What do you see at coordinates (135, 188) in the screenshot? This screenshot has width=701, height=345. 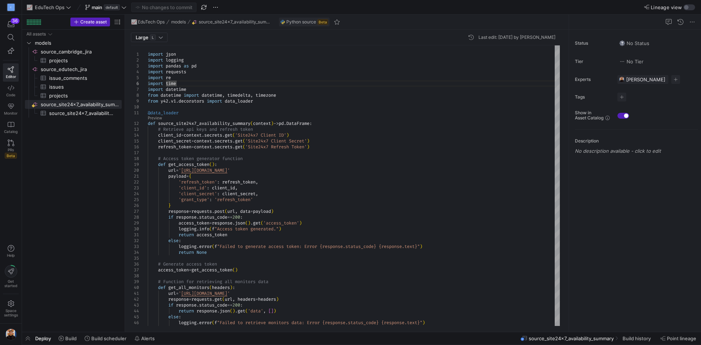 I see `div: 23` at bounding box center [135, 188].